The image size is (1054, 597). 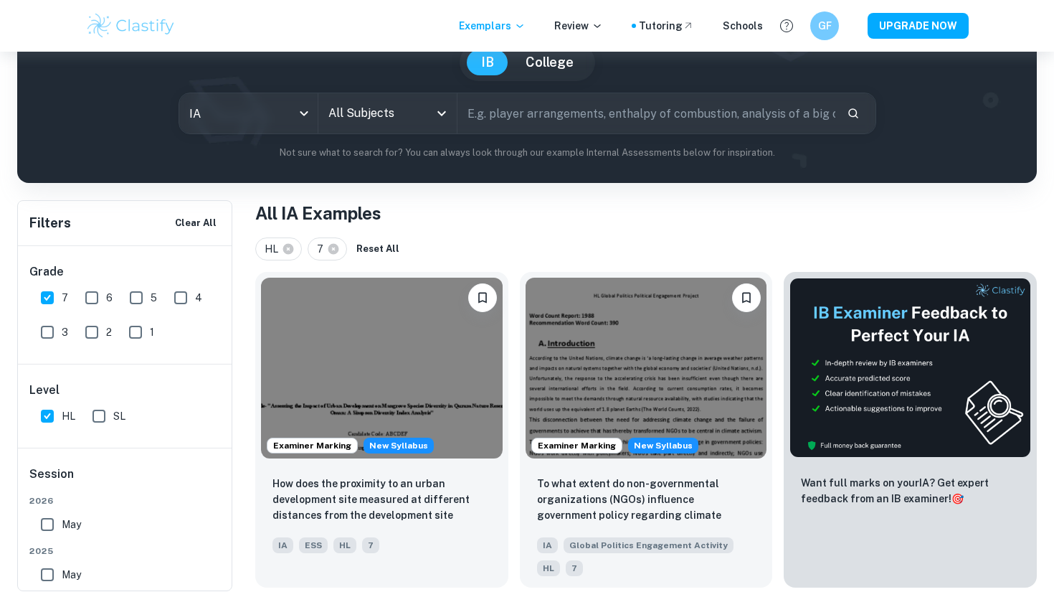 I want to click on h6: Filters, so click(x=50, y=223).